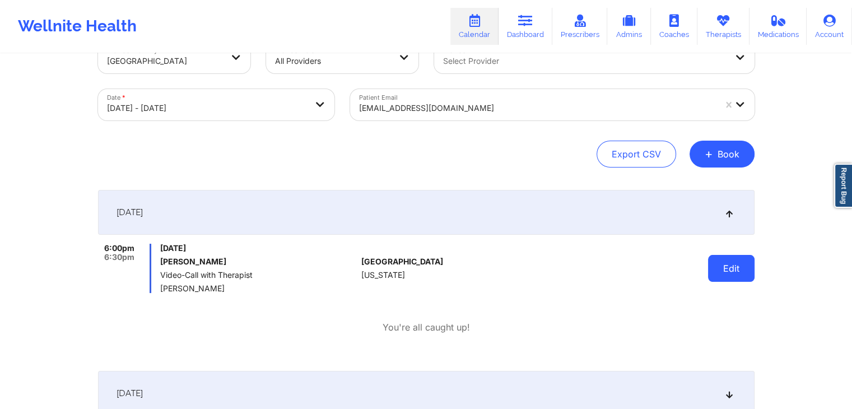  What do you see at coordinates (258, 275) in the screenshot?
I see `span: Video-Call with Therapist` at bounding box center [258, 275].